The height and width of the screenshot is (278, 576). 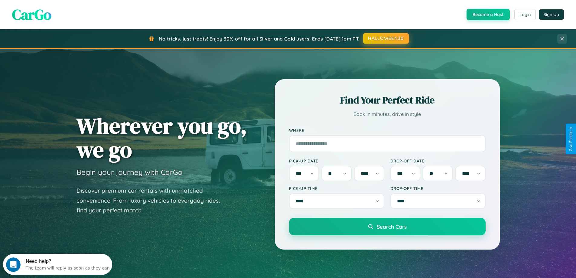 What do you see at coordinates (162, 137) in the screenshot?
I see `h1: Wherever you go, we go` at bounding box center [162, 137].